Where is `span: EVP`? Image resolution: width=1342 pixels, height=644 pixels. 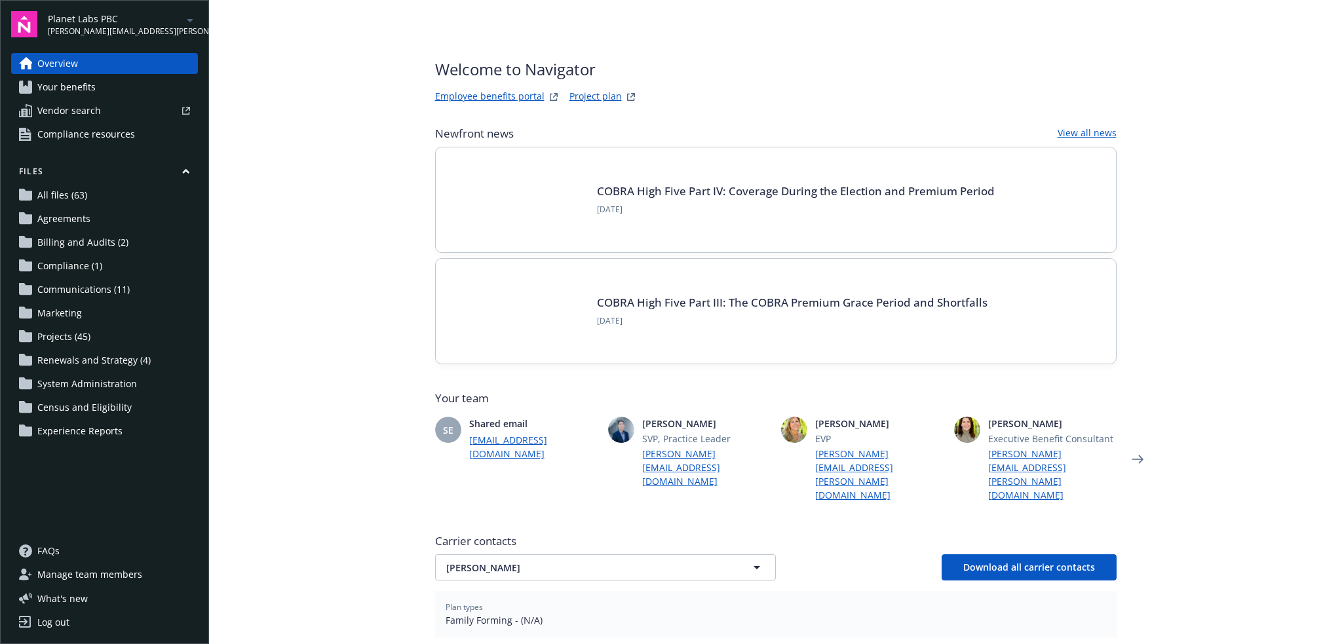
span: EVP is located at coordinates (879, 438).